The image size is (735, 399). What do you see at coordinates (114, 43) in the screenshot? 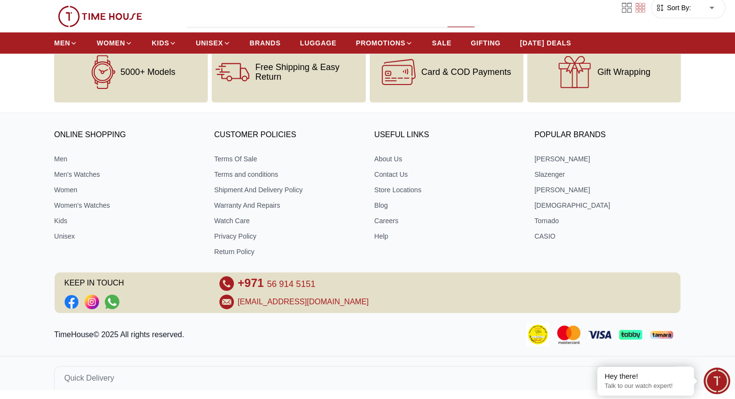
I see `a: WOMEN` at bounding box center [114, 43].